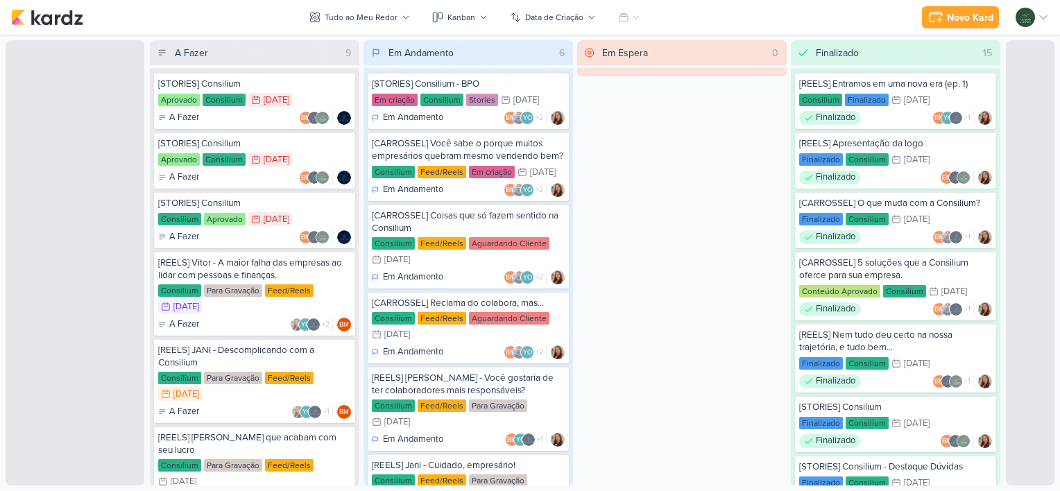  I want to click on div: Em Andamento, so click(407, 118).